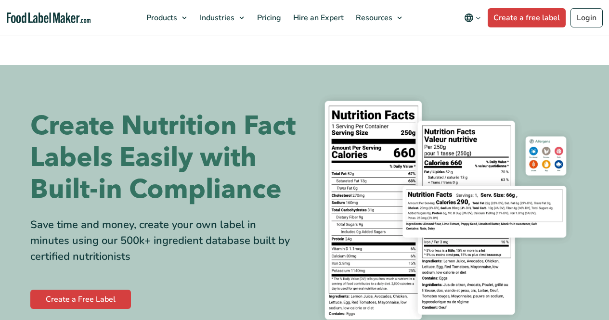  I want to click on a: Create a free label, so click(526, 18).